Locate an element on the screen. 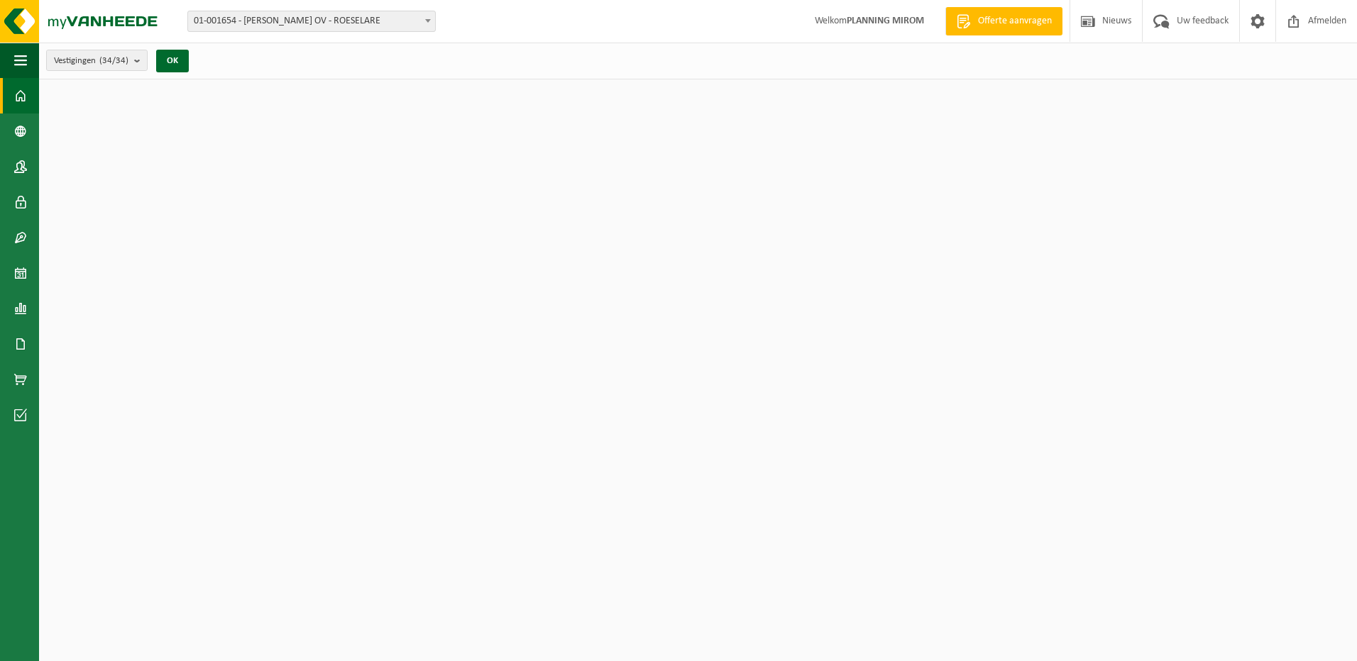 The height and width of the screenshot is (661, 1357). strong: PLANNING MIROM is located at coordinates (885, 21).